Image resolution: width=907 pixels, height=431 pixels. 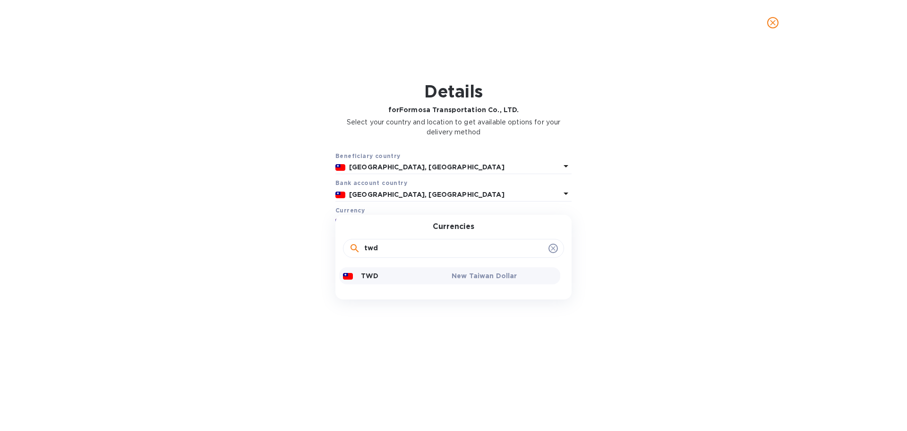 What do you see at coordinates (371, 182) in the screenshot?
I see `b: Bank account cоuntry` at bounding box center [371, 182].